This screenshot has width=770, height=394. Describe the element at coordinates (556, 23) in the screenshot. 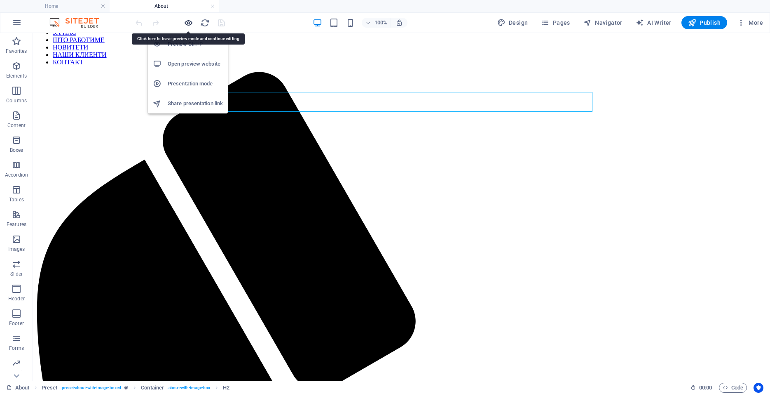

I see `span: Pages` at that location.